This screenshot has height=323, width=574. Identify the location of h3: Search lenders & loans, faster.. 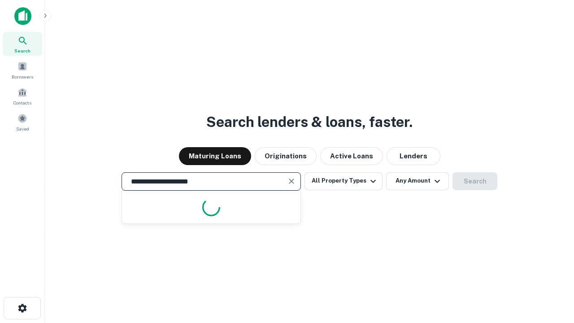
(309, 122).